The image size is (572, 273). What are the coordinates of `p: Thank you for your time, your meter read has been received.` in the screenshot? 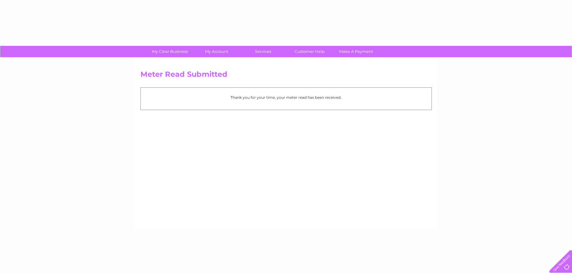 It's located at (286, 97).